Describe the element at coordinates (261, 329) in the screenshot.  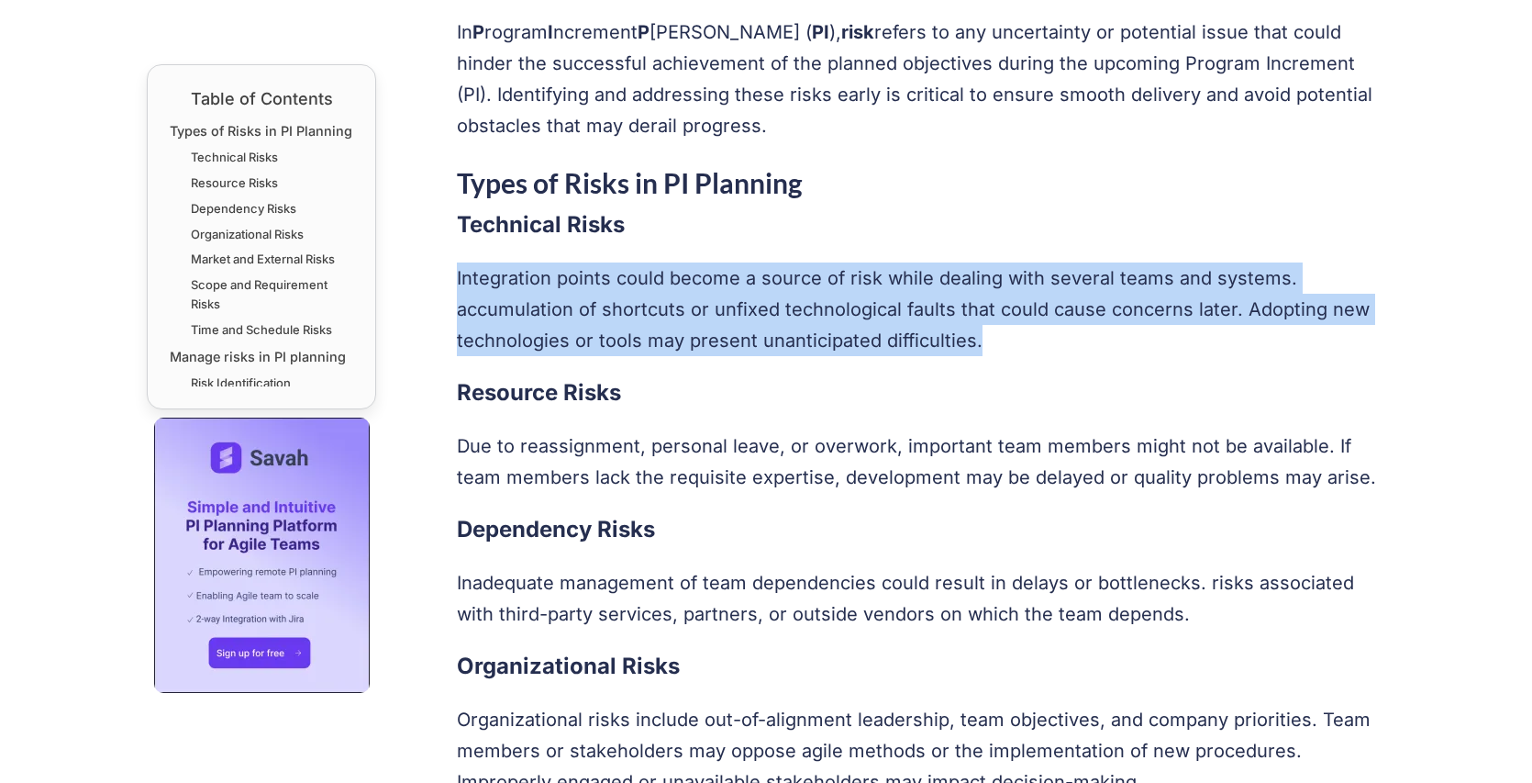
I see `a: Time and Schedule Risks` at that location.